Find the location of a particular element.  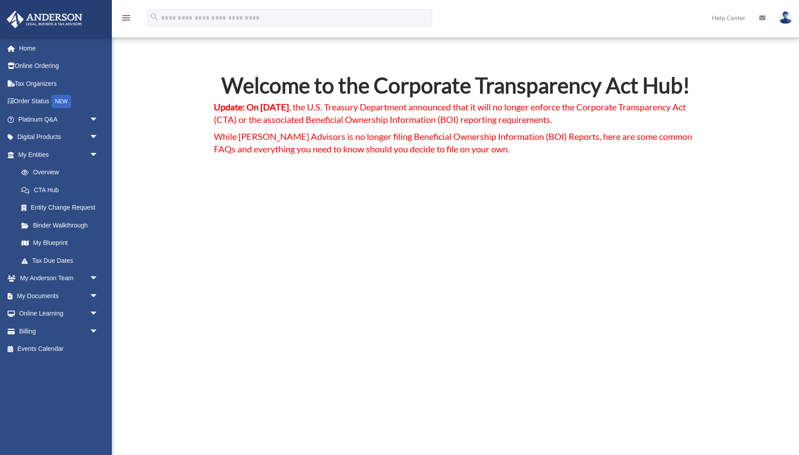

a: Digital Productsarrow_drop_down is located at coordinates (59, 137).